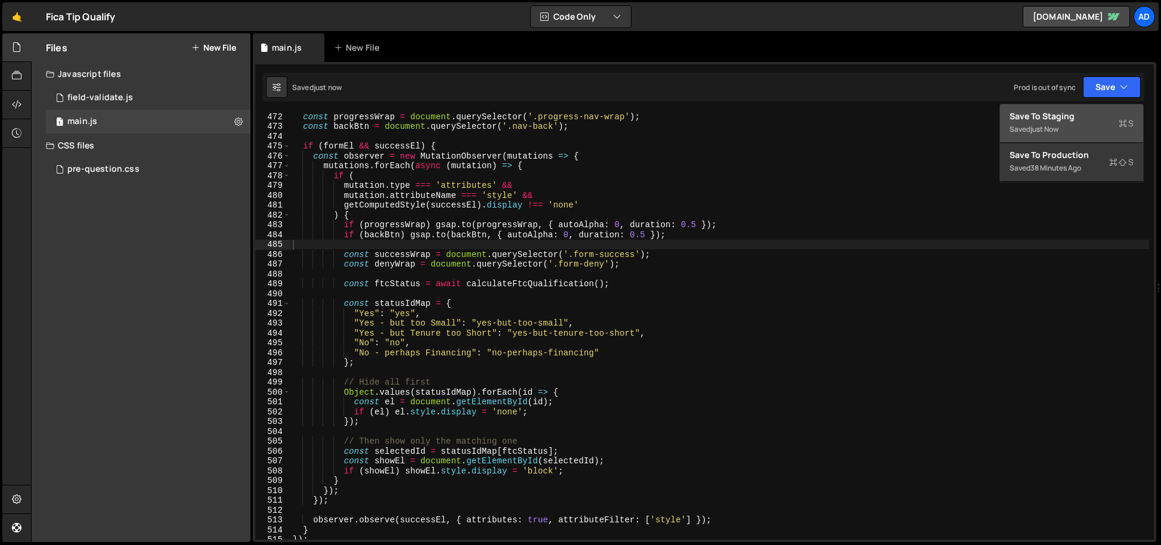 The width and height of the screenshot is (1161, 545). What do you see at coordinates (1072, 155) in the screenshot?
I see `div: Save to Production` at bounding box center [1072, 155].